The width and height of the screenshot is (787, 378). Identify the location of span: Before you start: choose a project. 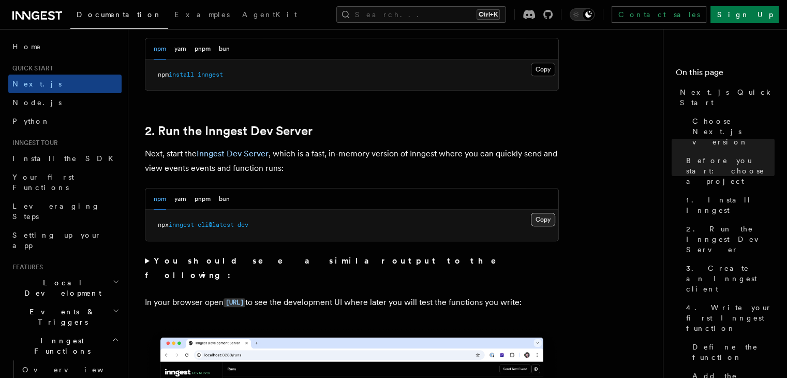
(730, 171).